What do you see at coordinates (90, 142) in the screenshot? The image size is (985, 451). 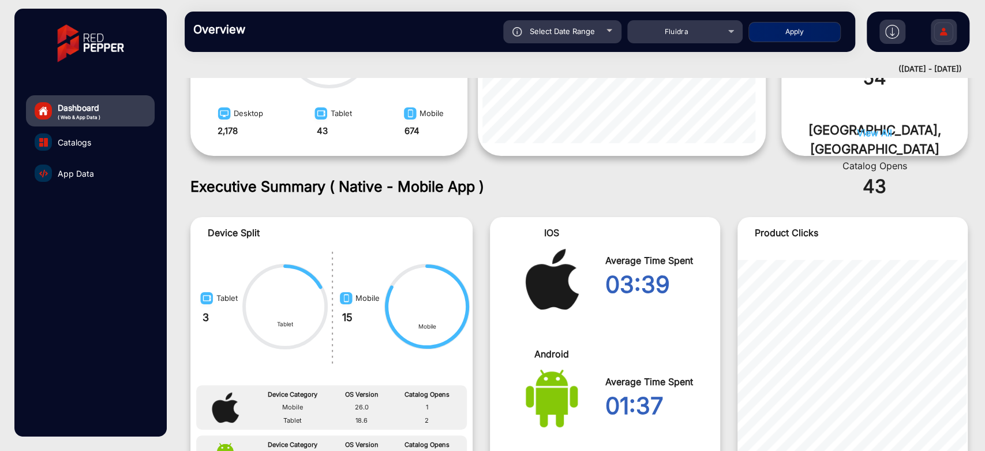 I see `a: Catalogs` at bounding box center [90, 142].